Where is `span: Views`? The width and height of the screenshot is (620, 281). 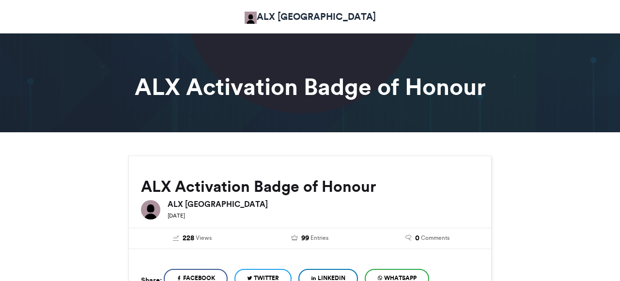 span: Views is located at coordinates (203, 238).